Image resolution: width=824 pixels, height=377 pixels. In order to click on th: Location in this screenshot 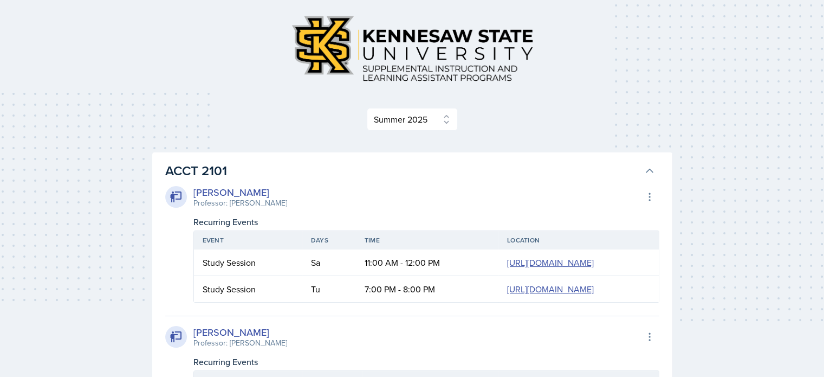, I will do `click(579, 240)`.